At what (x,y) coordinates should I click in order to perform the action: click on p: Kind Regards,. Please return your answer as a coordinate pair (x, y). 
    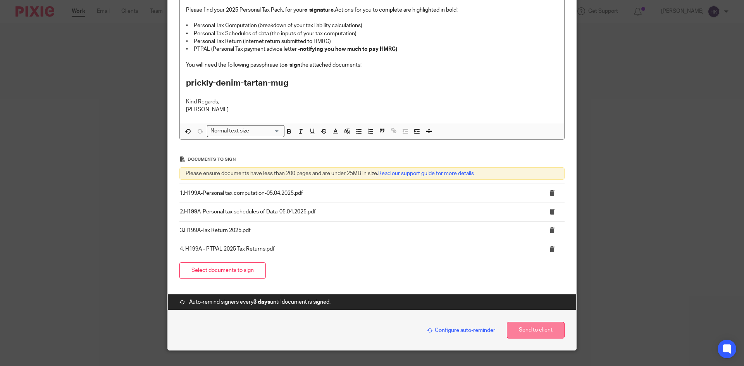
    Looking at the image, I should click on (372, 102).